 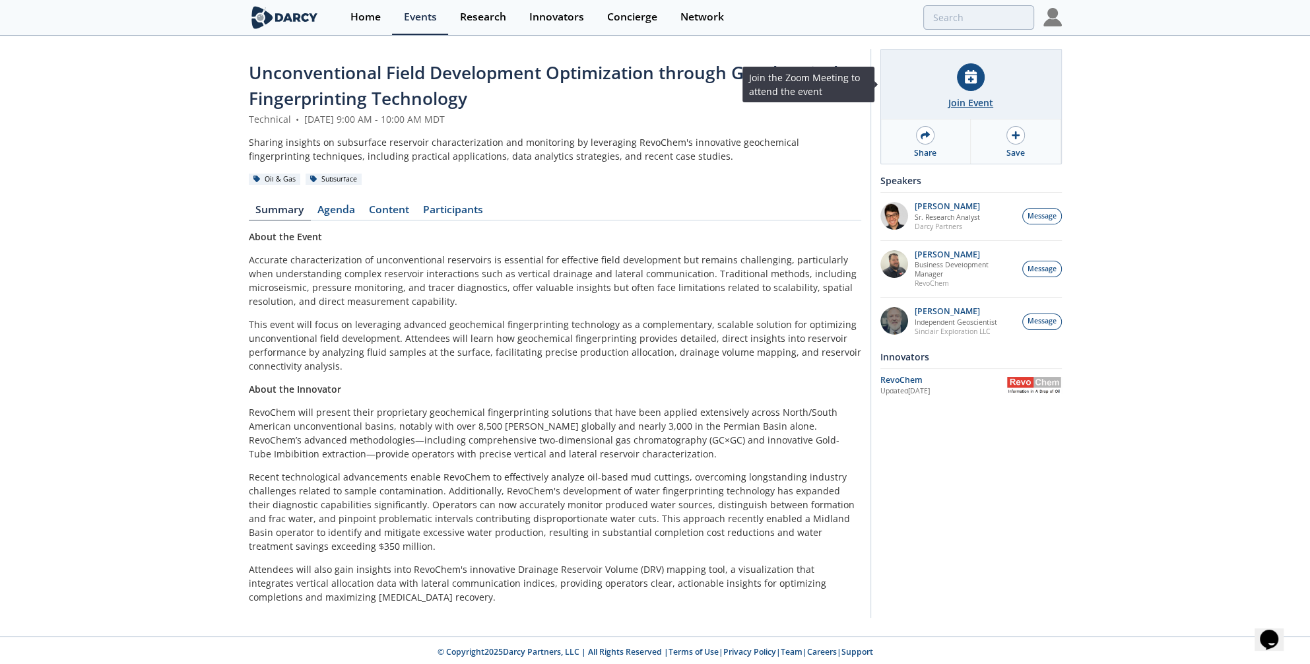 I want to click on p: Attendees will also gain insights into RevoChem's innovative Drainage Reservoir Volume (DRV) mapp..., so click(x=555, y=583).